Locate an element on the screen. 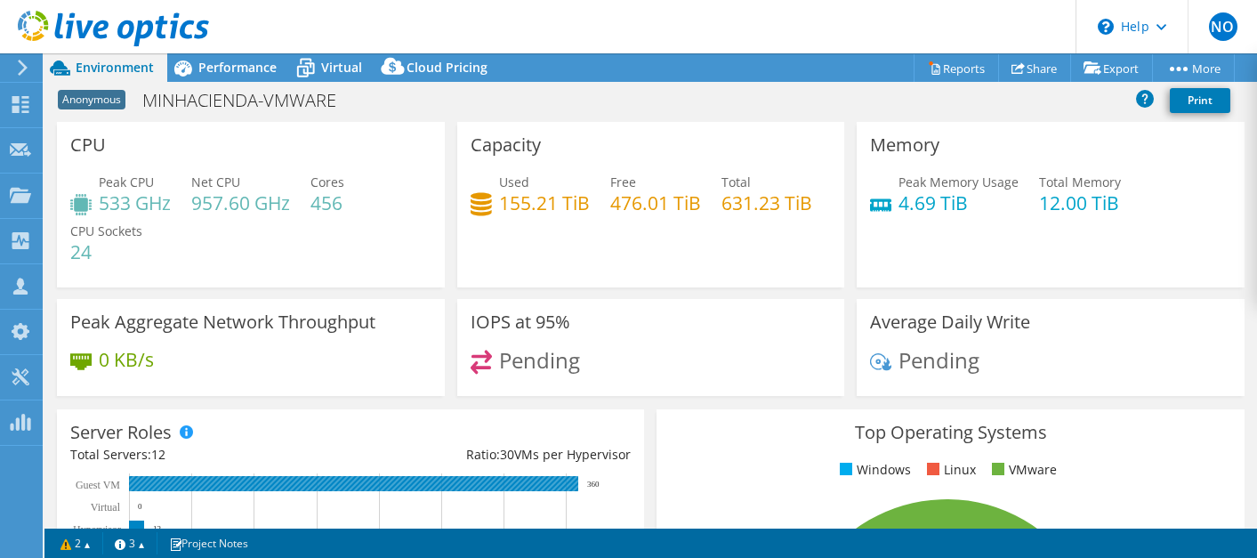 The height and width of the screenshot is (558, 1257). text: 0 is located at coordinates (140, 506).